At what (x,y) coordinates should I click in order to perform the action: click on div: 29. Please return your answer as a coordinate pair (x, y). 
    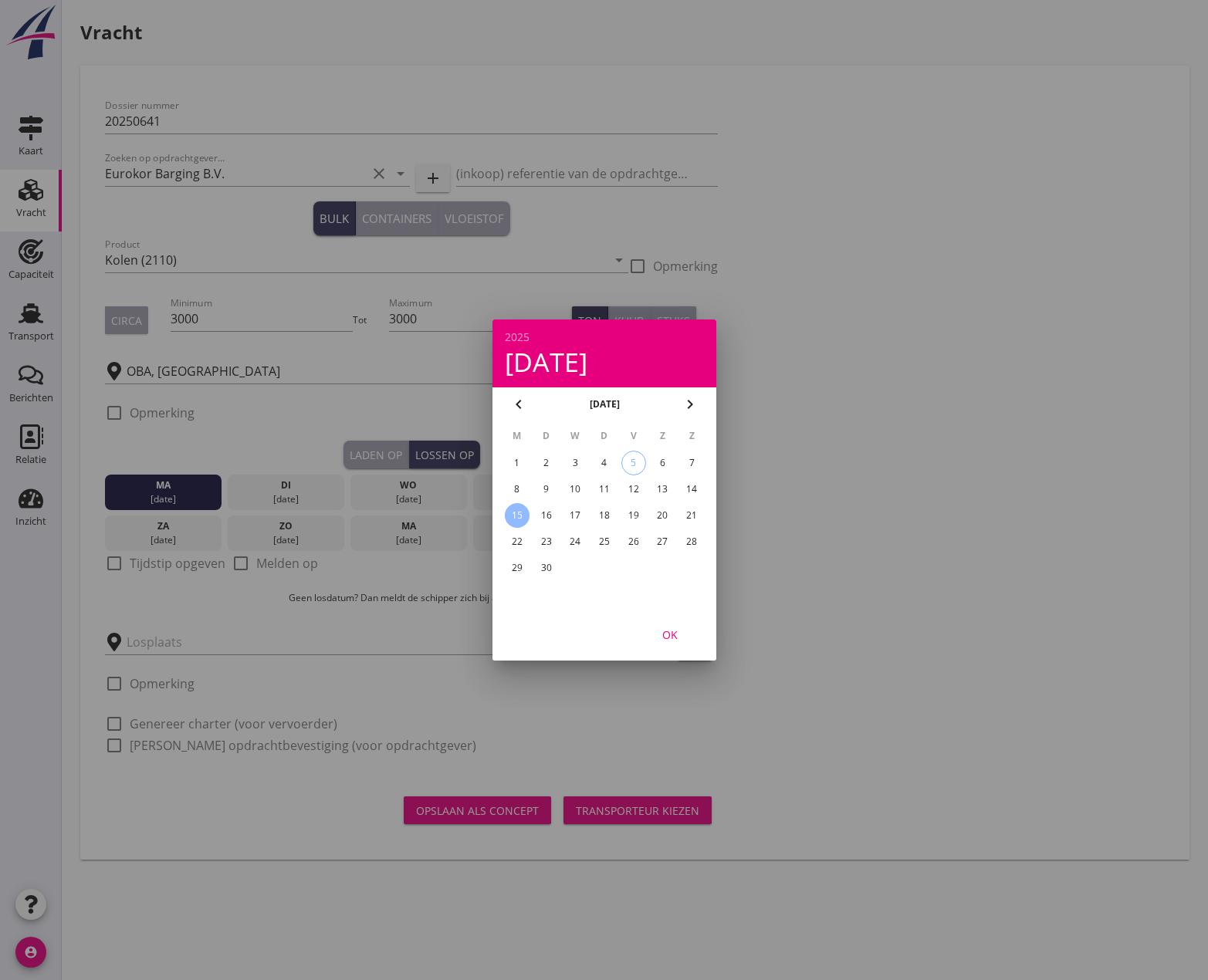
    Looking at the image, I should click on (516, 568).